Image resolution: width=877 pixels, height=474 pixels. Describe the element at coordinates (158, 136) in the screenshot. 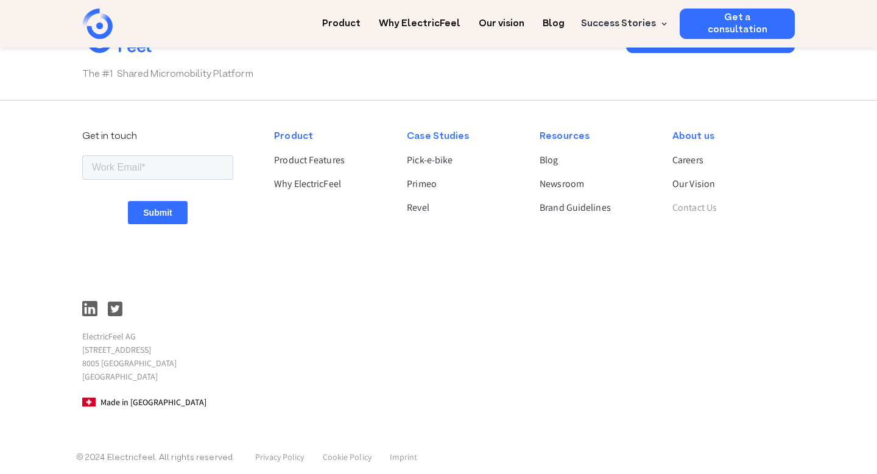

I see `div: Get in touch` at that location.